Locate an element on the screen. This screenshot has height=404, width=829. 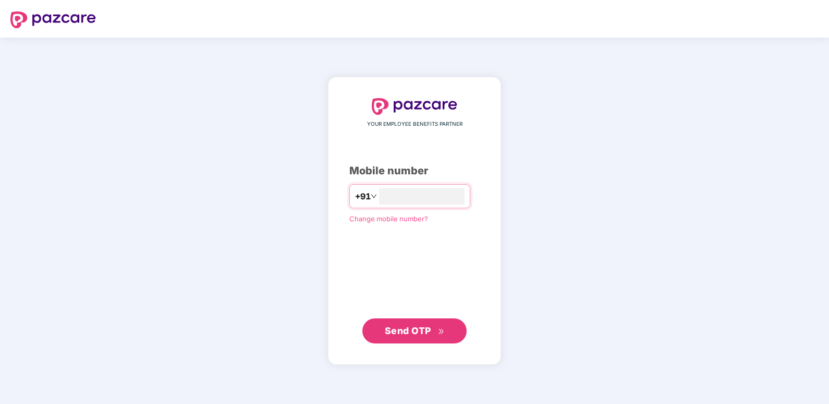
a: Change mobile number? is located at coordinates (389, 219).